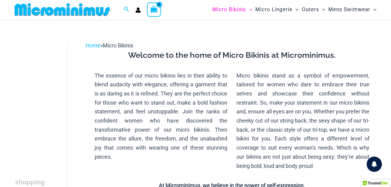 The height and width of the screenshot is (187, 391). I want to click on p: Micro bikinis stand as a symbol of empowerment, tailored for women who dare to embrace their true..., so click(303, 121).